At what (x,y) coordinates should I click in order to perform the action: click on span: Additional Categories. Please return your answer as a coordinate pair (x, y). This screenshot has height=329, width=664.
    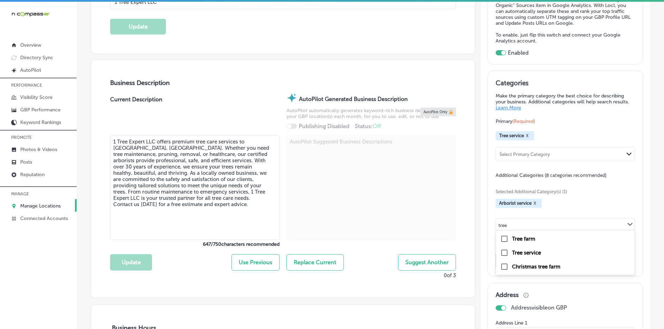
    Looking at the image, I should click on (551, 175).